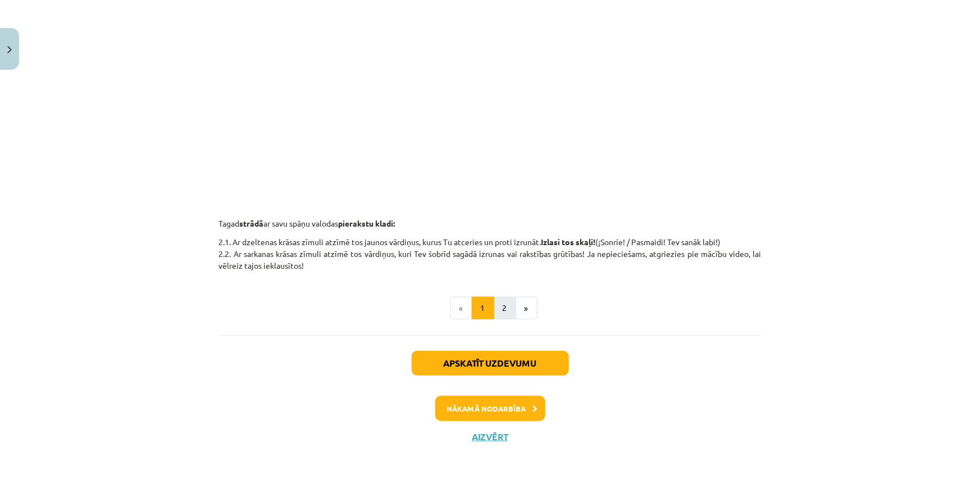 The height and width of the screenshot is (483, 980). Describe the element at coordinates (252, 223) in the screenshot. I see `strong: strādā` at that location.